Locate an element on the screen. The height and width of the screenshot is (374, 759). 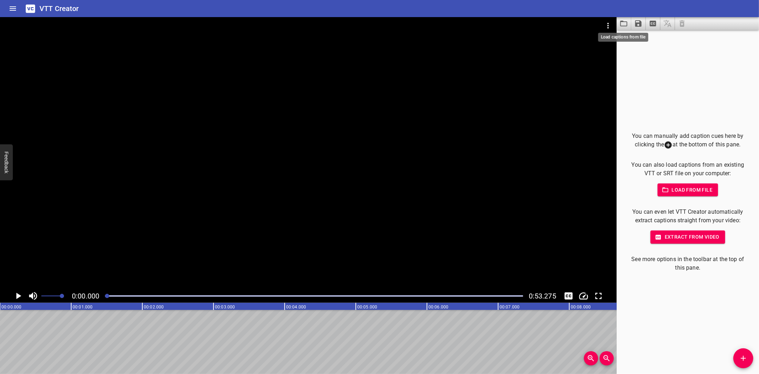
text: 00:08.000 is located at coordinates (581, 307).